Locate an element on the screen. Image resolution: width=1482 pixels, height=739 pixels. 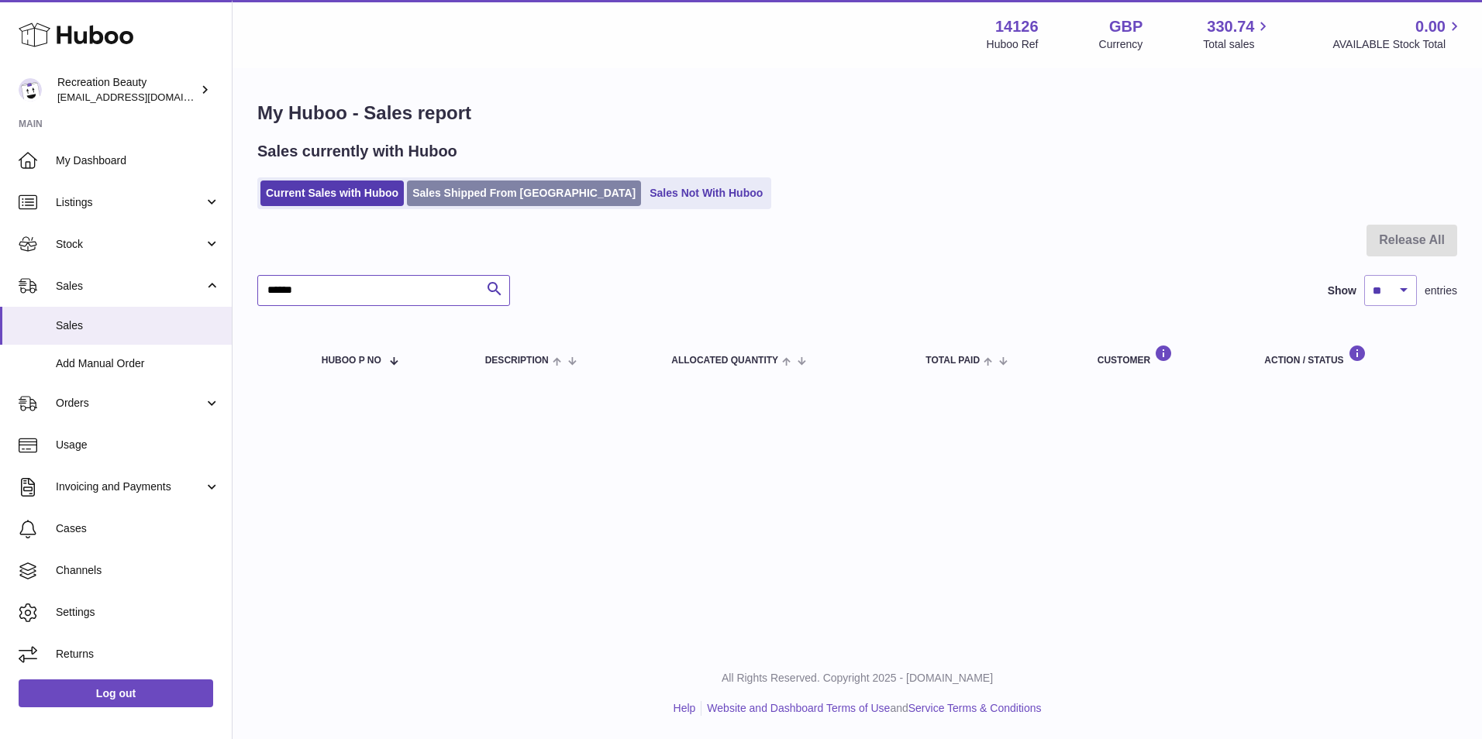
span: Usage is located at coordinates (138, 445).